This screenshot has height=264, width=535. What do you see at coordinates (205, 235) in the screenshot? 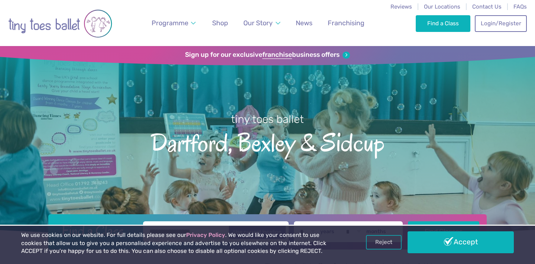
I see `a: Privacy Policy` at bounding box center [205, 235].